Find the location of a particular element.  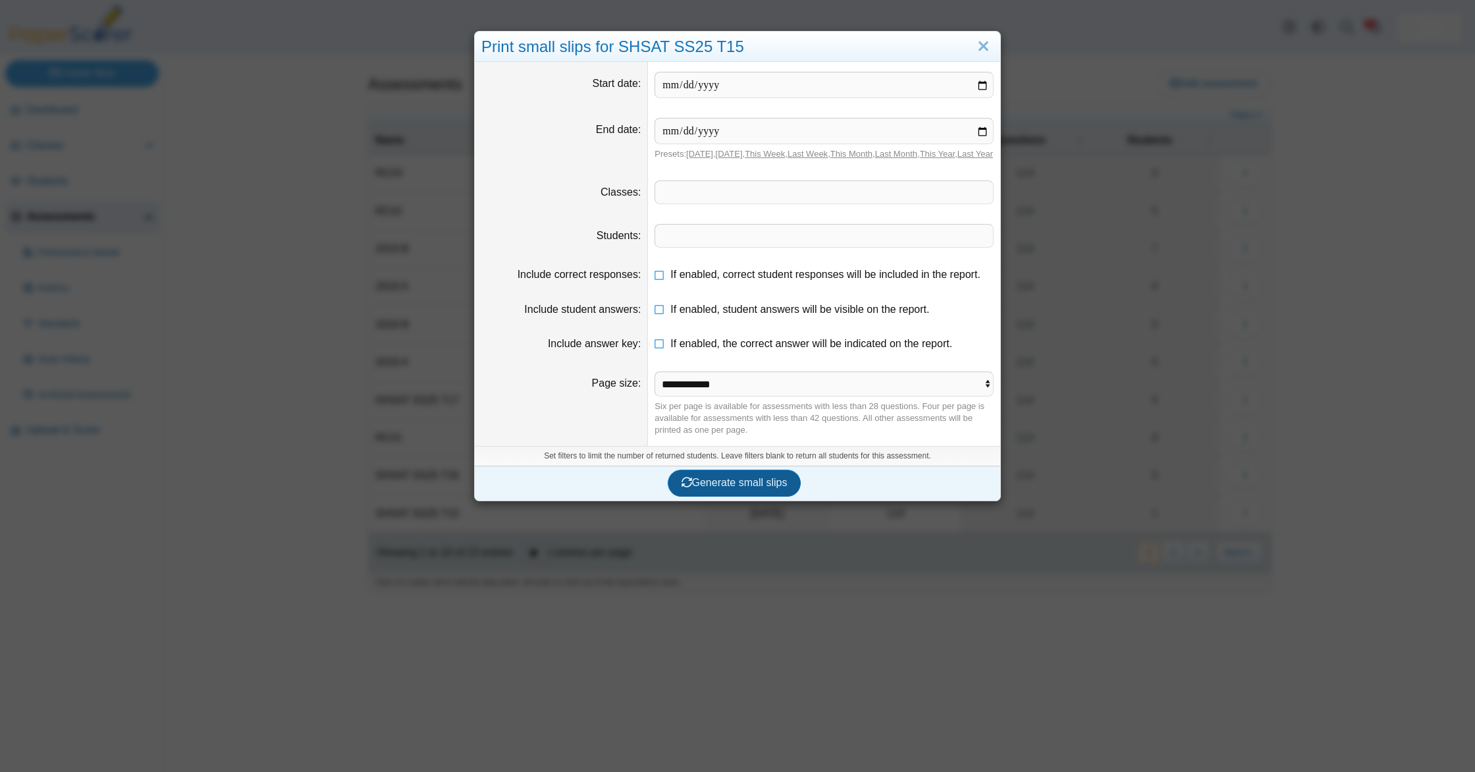

button: Generate small slips is located at coordinates (734, 483).